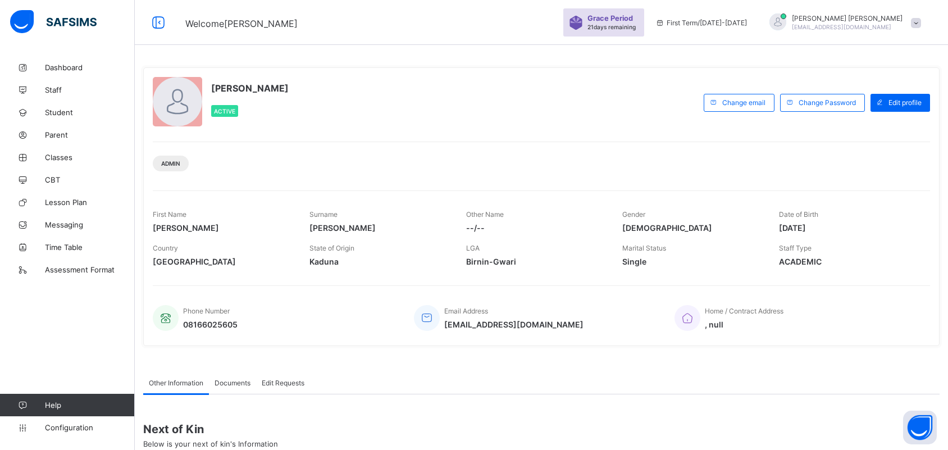 This screenshot has height=450, width=948. Describe the element at coordinates (466, 311) in the screenshot. I see `span: Email Address` at that location.